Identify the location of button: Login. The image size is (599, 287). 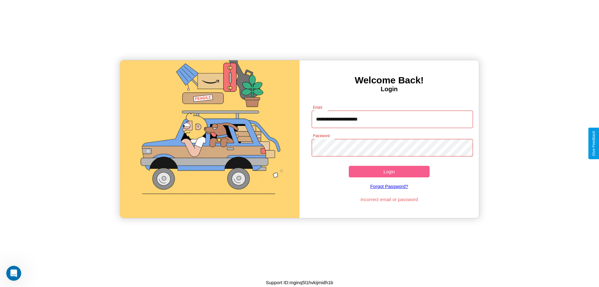
(389, 171).